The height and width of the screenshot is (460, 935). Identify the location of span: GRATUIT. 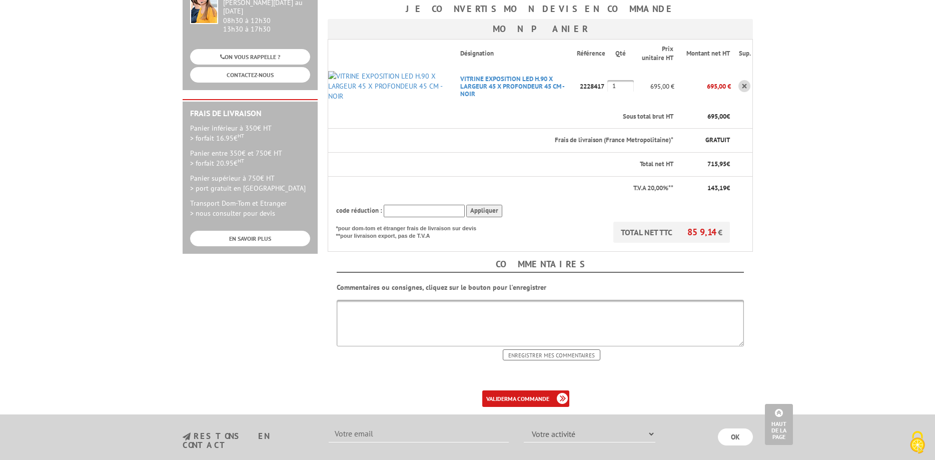
(717, 140).